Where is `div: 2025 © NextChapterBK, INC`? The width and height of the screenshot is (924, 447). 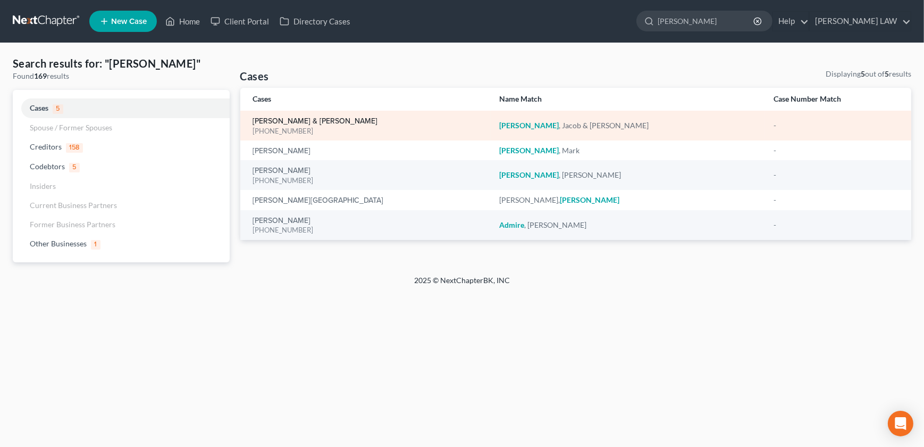
div: 2025 © NextChapterBK, INC is located at coordinates (462, 285).